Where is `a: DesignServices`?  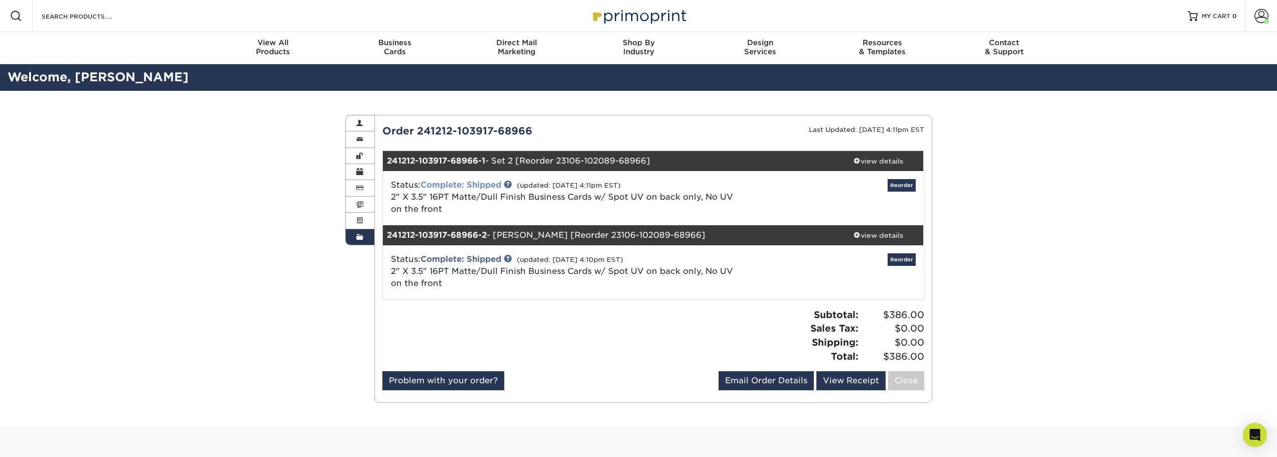
a: DesignServices is located at coordinates (760, 48).